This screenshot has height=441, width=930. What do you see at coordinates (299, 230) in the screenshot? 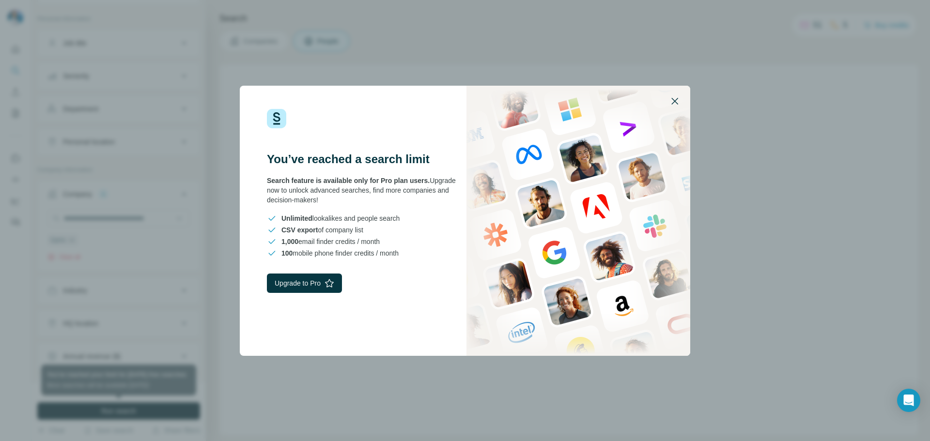
I see `span: CSV export` at bounding box center [299, 230].